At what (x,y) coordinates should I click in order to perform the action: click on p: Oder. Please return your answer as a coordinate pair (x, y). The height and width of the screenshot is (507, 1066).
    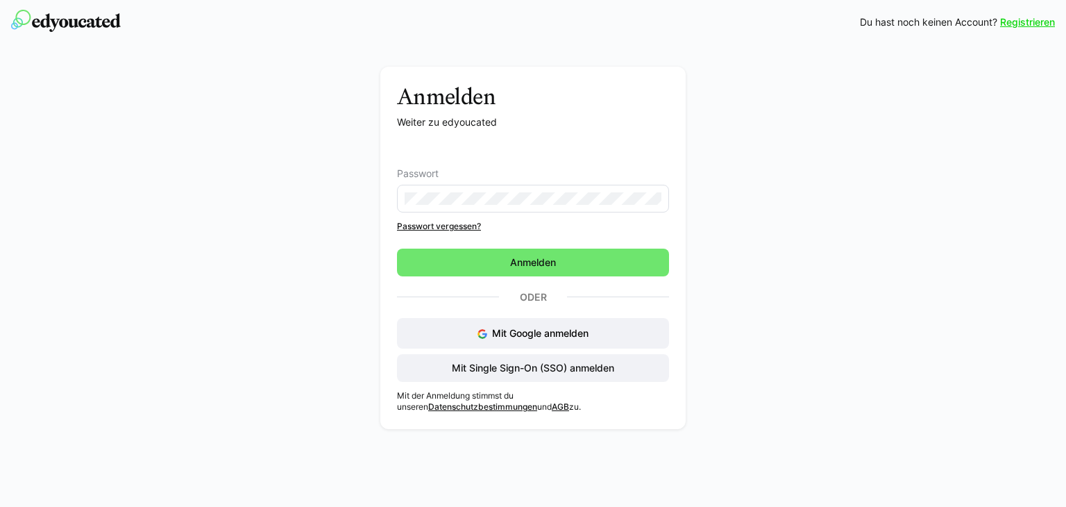
    Looking at the image, I should click on (533, 297).